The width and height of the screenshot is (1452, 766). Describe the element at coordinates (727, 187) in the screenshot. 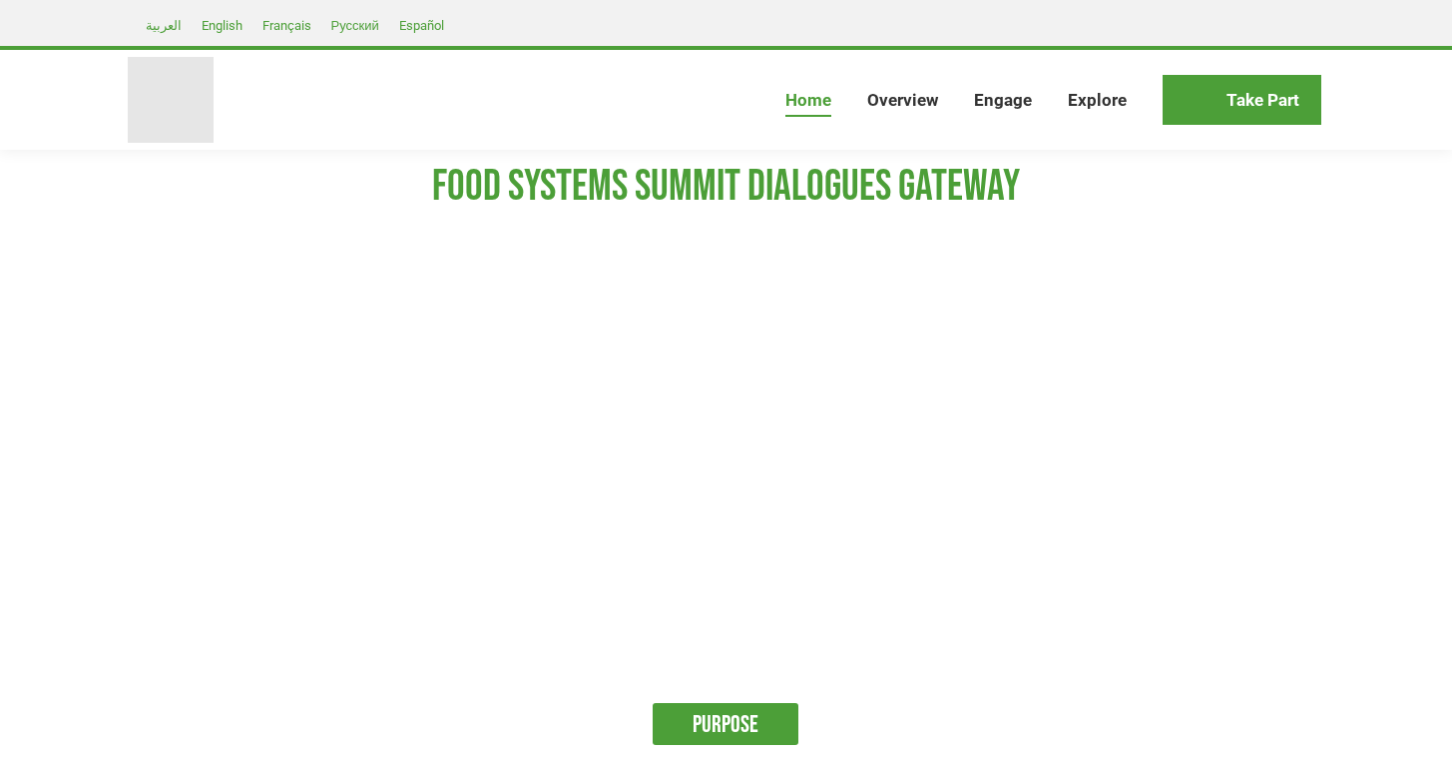

I see `h1: FOOD SYSTEMS SUMMIT DIALOGUES GATEWAY` at that location.